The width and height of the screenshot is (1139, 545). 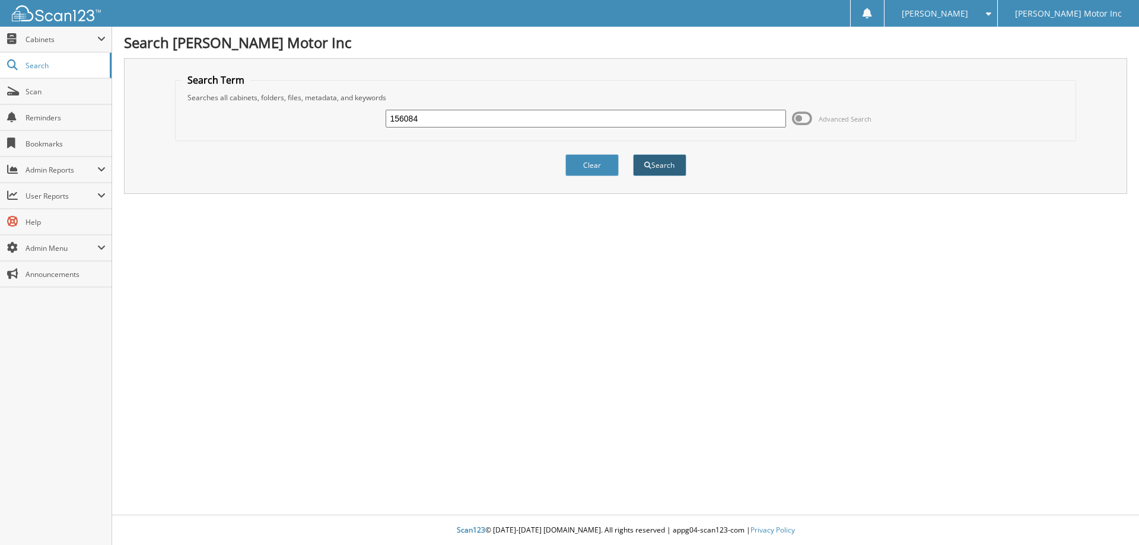 I want to click on span: Advanced Search, so click(x=844, y=119).